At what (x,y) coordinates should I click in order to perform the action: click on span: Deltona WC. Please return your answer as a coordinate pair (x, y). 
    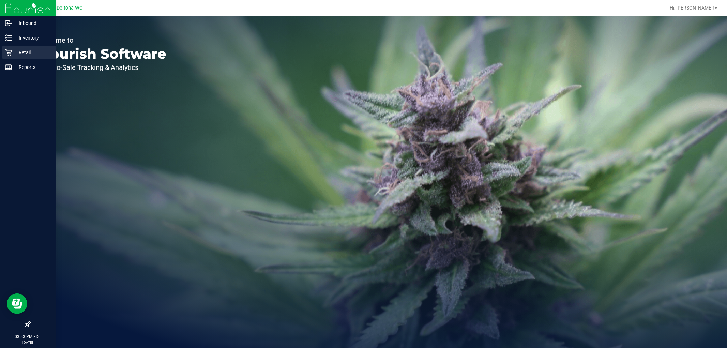
    Looking at the image, I should click on (70, 8).